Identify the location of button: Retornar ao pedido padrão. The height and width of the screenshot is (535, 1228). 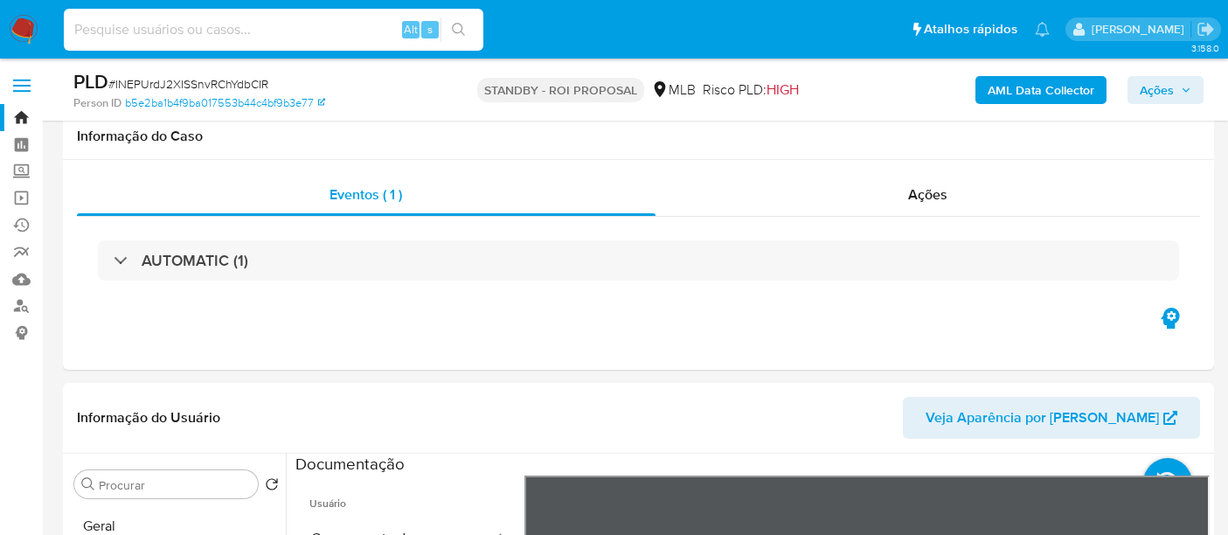
(272, 487).